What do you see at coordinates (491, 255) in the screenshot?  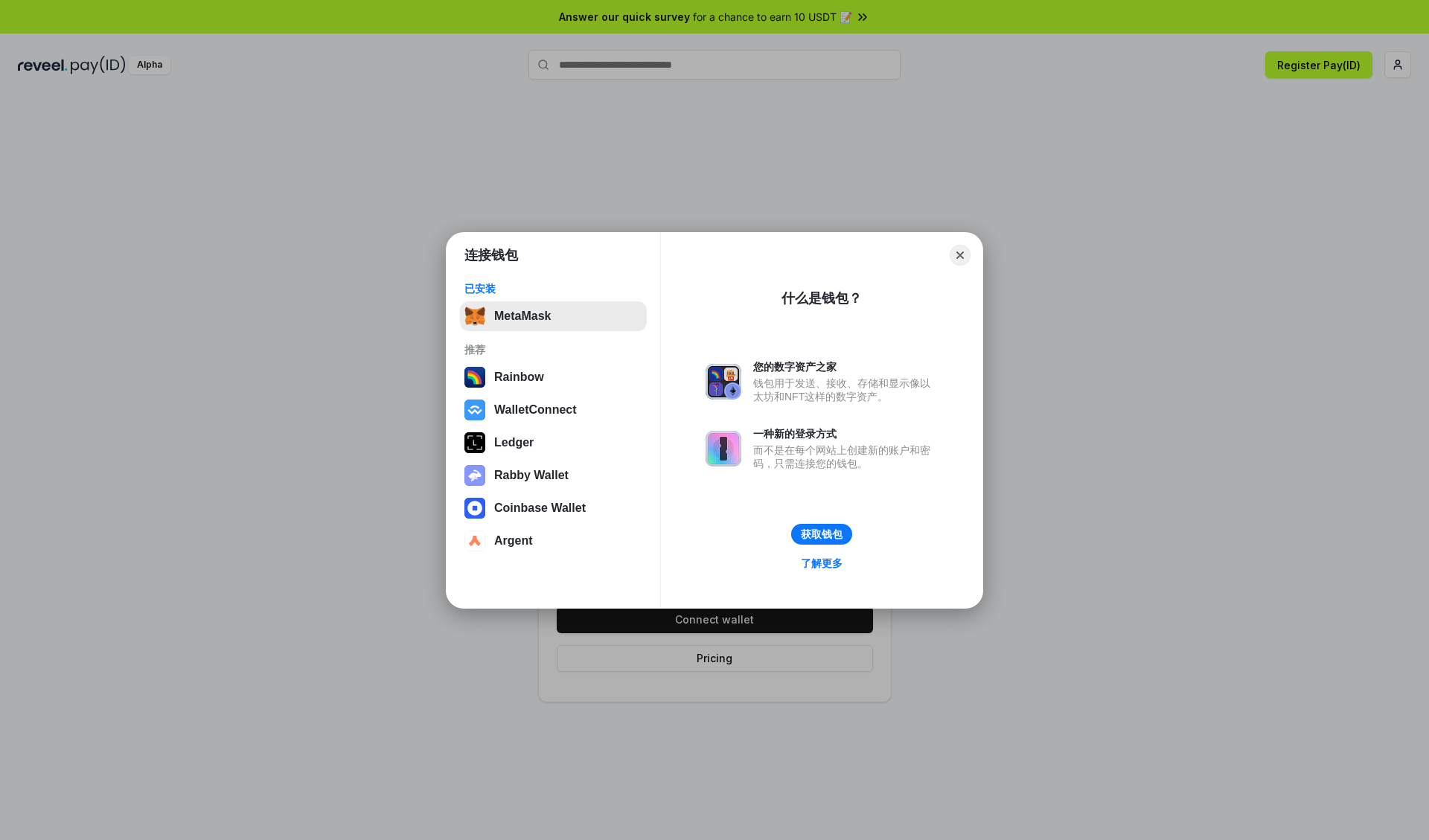 I see `h1: 连接钱包` at bounding box center [491, 255].